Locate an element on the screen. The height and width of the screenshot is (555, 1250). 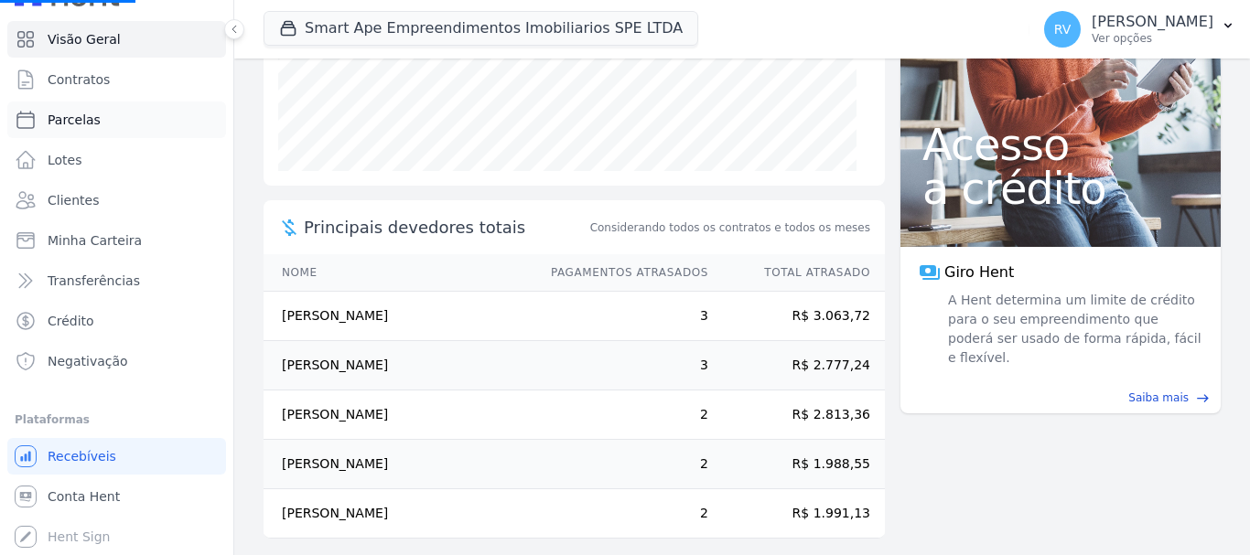
span: east is located at coordinates (1202, 398).